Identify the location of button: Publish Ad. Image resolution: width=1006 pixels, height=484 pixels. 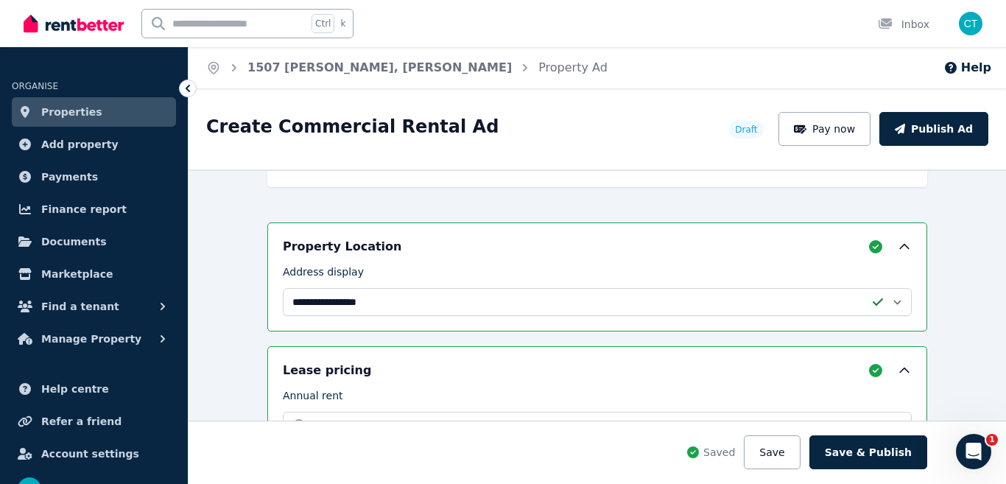
(934, 129).